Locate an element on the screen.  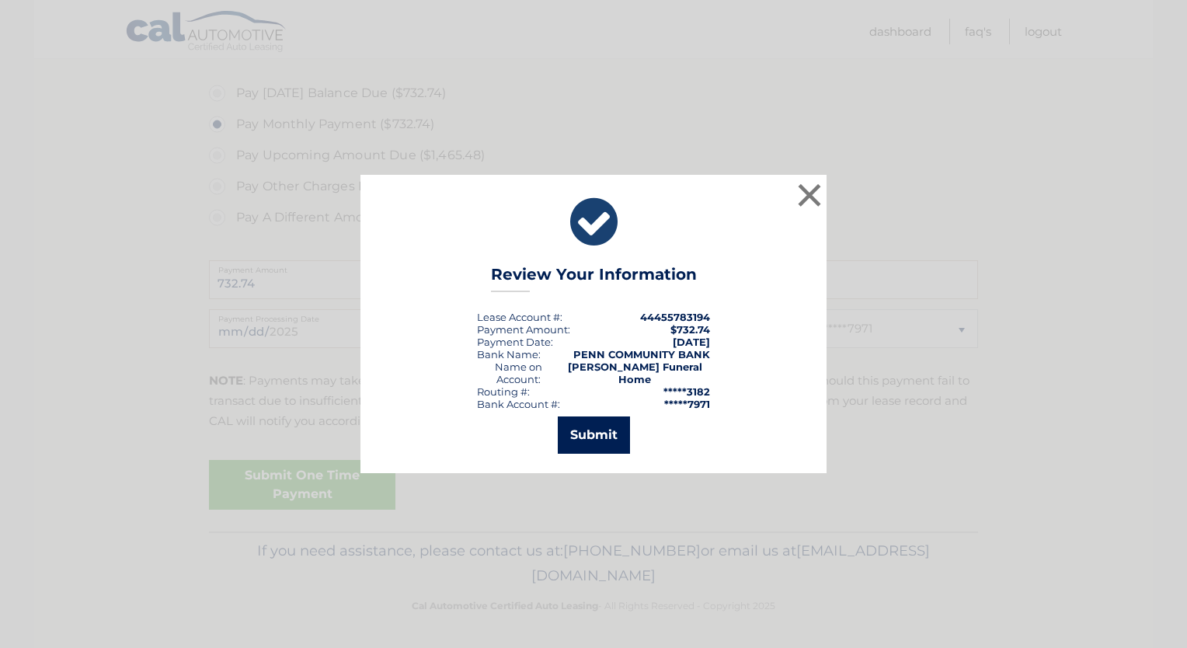
div: Bank Account #: is located at coordinates (518, 404).